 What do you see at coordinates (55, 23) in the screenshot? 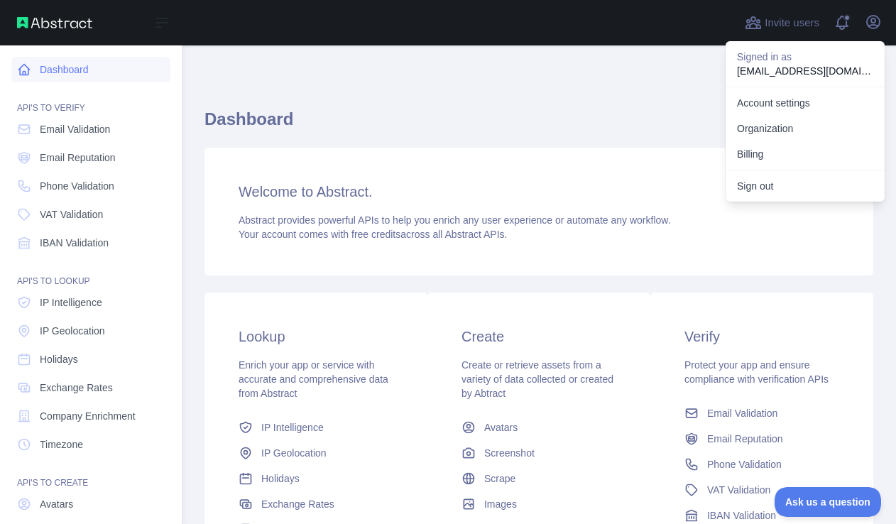
I see `img: Abstract API` at bounding box center [55, 23].